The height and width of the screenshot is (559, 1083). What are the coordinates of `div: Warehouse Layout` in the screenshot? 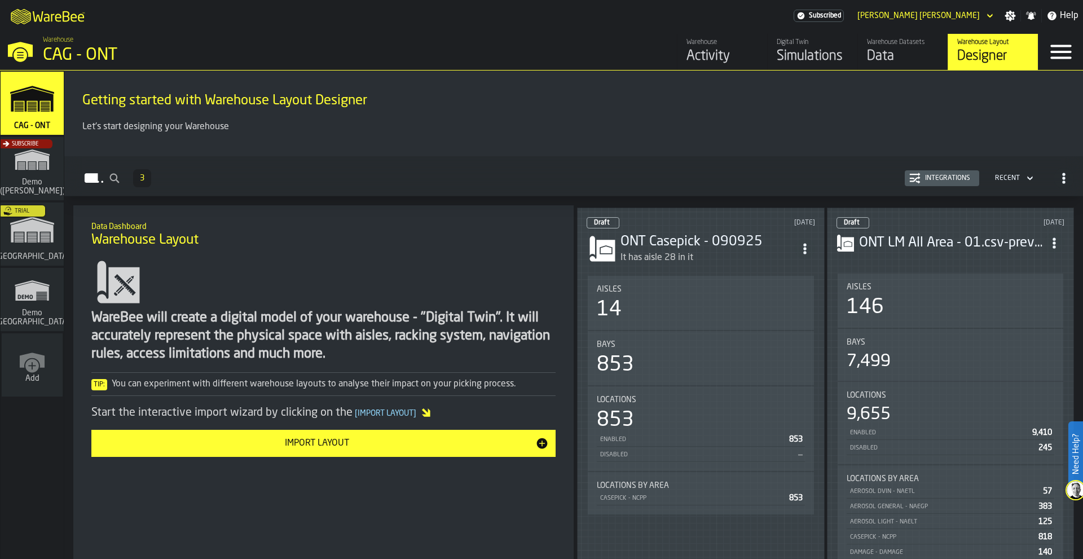 It's located at (993, 42).